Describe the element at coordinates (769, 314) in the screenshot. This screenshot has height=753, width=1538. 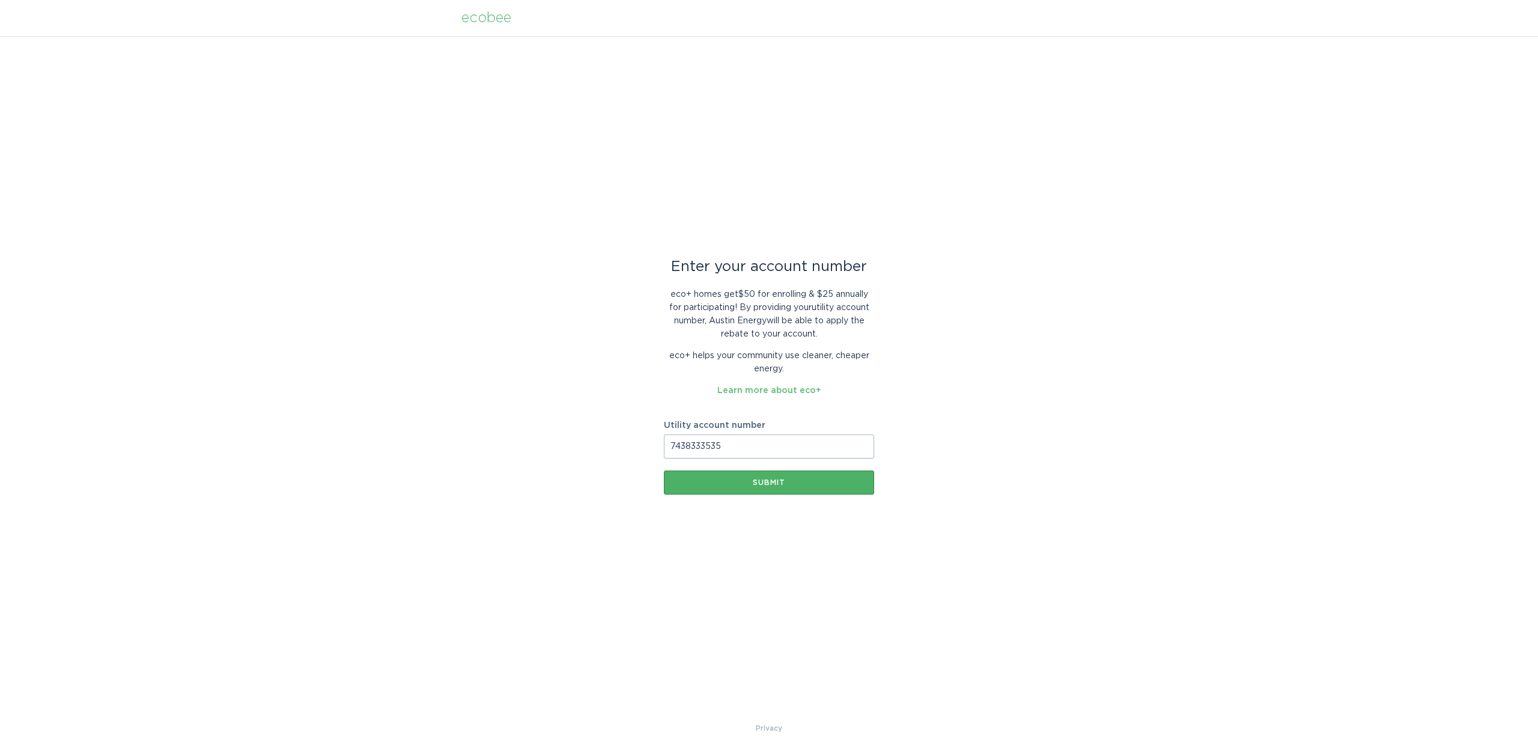
I see `p: eco+ homes get $50 for enrolling & $25 annually for participating ! By providing your utility acc...` at that location.